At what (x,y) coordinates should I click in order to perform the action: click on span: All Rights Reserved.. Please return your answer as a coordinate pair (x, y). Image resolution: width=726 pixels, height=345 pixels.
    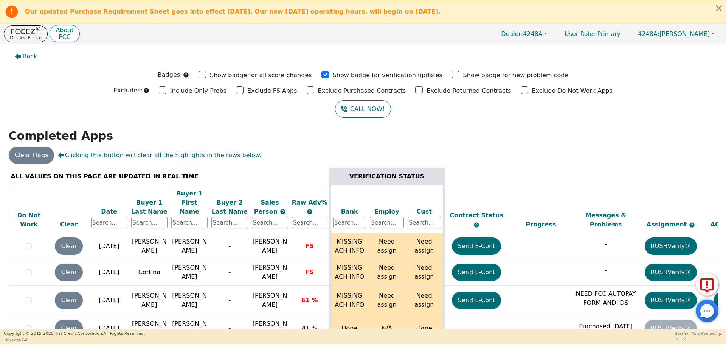
    Looking at the image, I should click on (124, 333).